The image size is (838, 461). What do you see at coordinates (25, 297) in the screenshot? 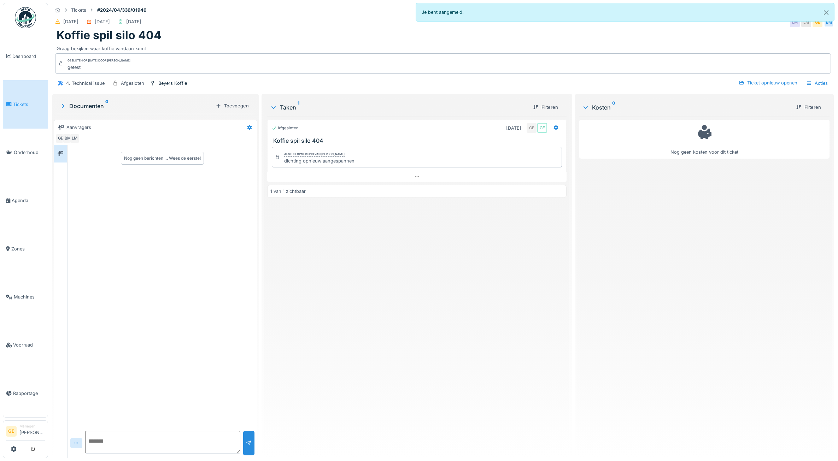
I see `a: Machines` at bounding box center [25, 297].